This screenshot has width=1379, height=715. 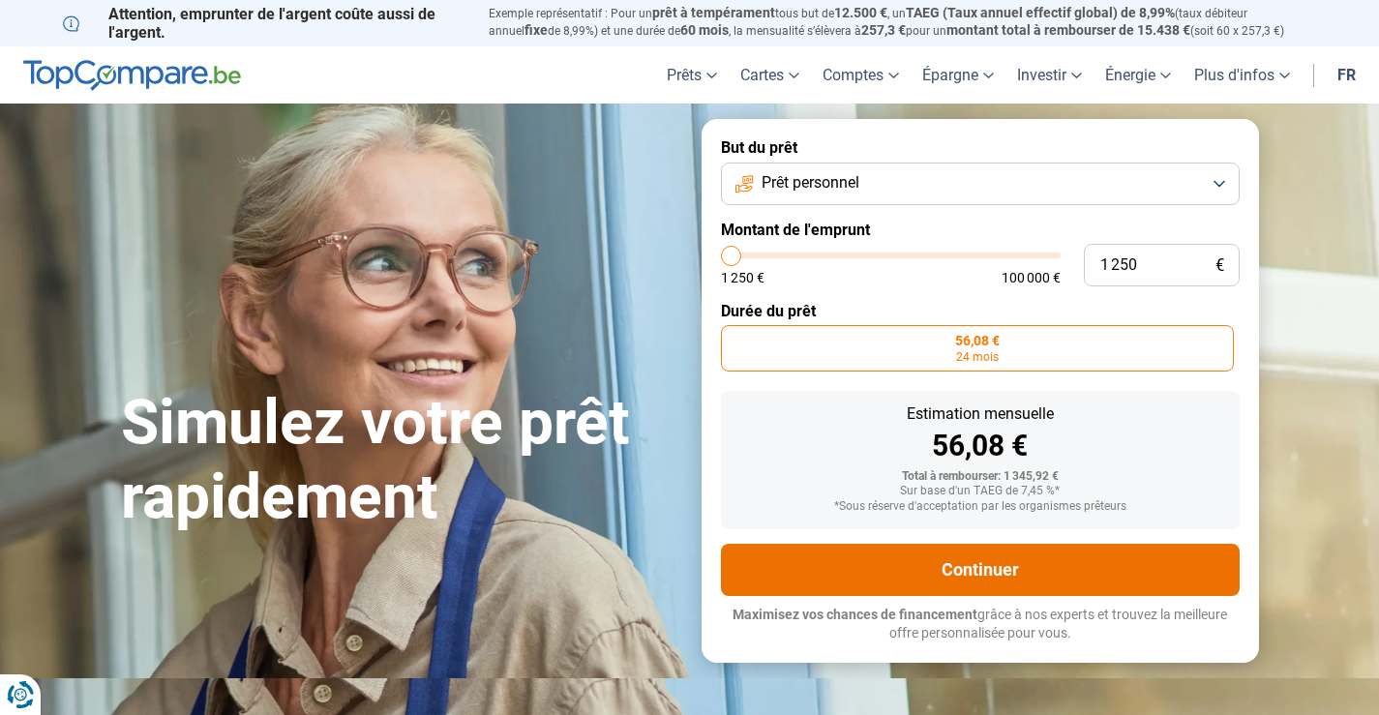 I want to click on span: 24 mois, so click(x=977, y=357).